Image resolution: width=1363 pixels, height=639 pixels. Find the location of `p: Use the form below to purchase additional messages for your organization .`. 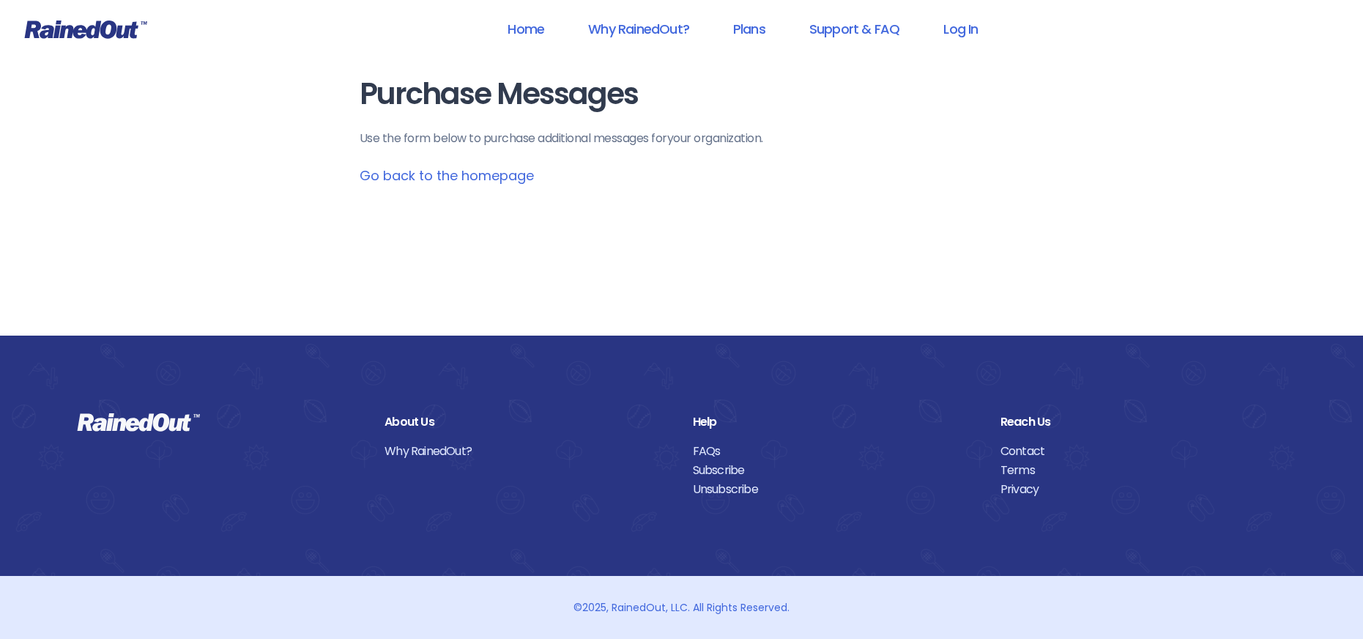

p: Use the form below to purchase additional messages for your organization . is located at coordinates (682, 138).